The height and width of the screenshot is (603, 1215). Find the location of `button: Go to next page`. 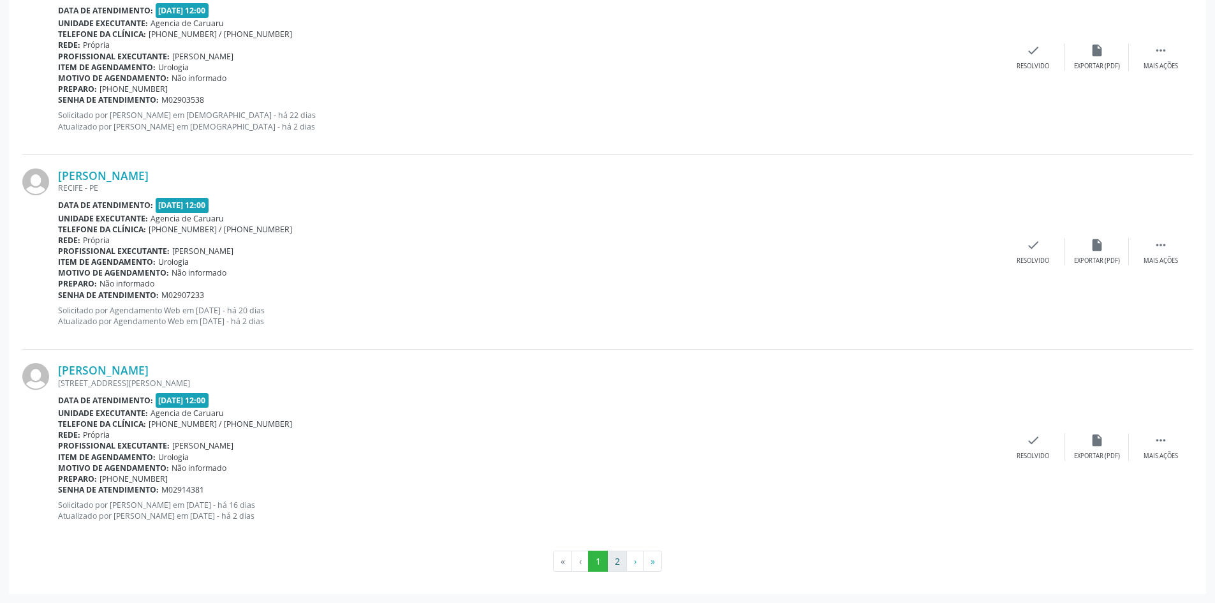

button: Go to next page is located at coordinates (635, 561).